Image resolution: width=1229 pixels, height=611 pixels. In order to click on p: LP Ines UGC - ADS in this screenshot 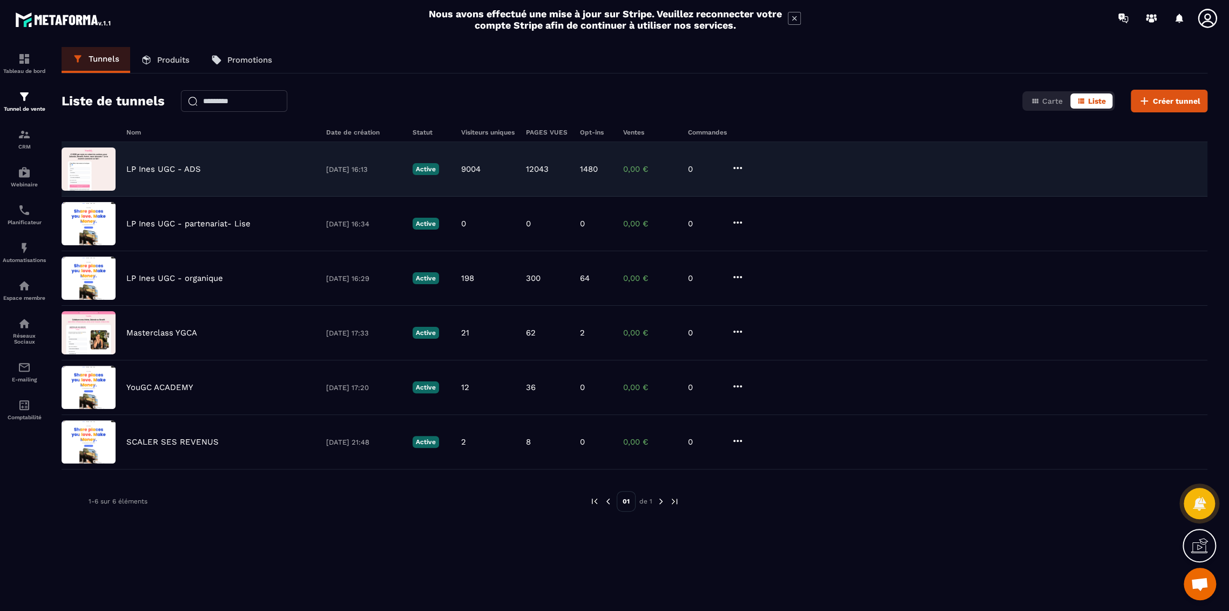, I will do `click(164, 169)`.